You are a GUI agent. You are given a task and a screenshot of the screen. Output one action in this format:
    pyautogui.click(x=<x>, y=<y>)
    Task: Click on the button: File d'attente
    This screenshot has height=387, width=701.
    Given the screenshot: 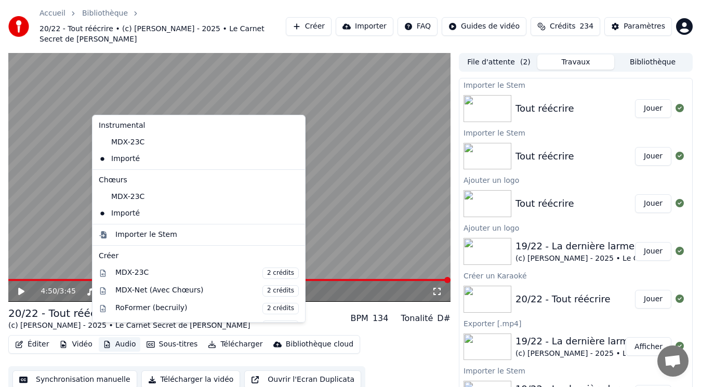 What is the action you would take?
    pyautogui.click(x=499, y=62)
    